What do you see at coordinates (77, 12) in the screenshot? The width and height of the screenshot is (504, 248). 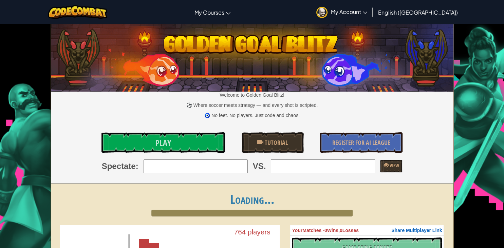 I see `img: CodeCombat logo` at bounding box center [77, 12].